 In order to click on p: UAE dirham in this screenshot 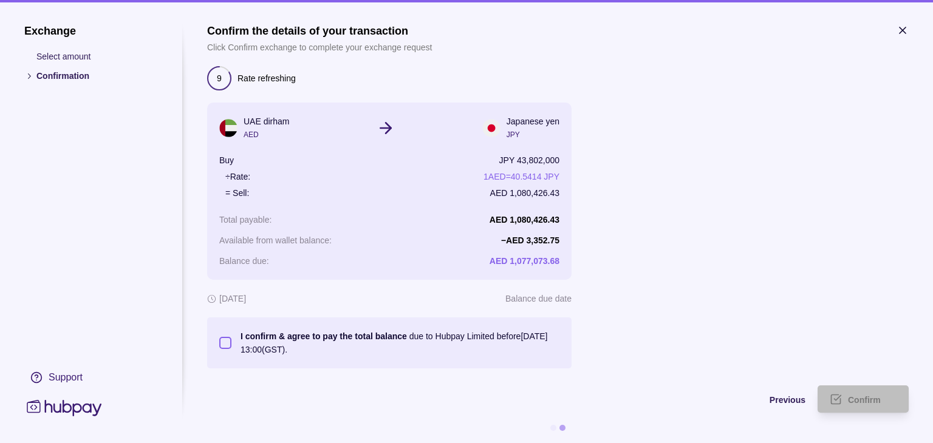, I will do `click(266, 121)`.